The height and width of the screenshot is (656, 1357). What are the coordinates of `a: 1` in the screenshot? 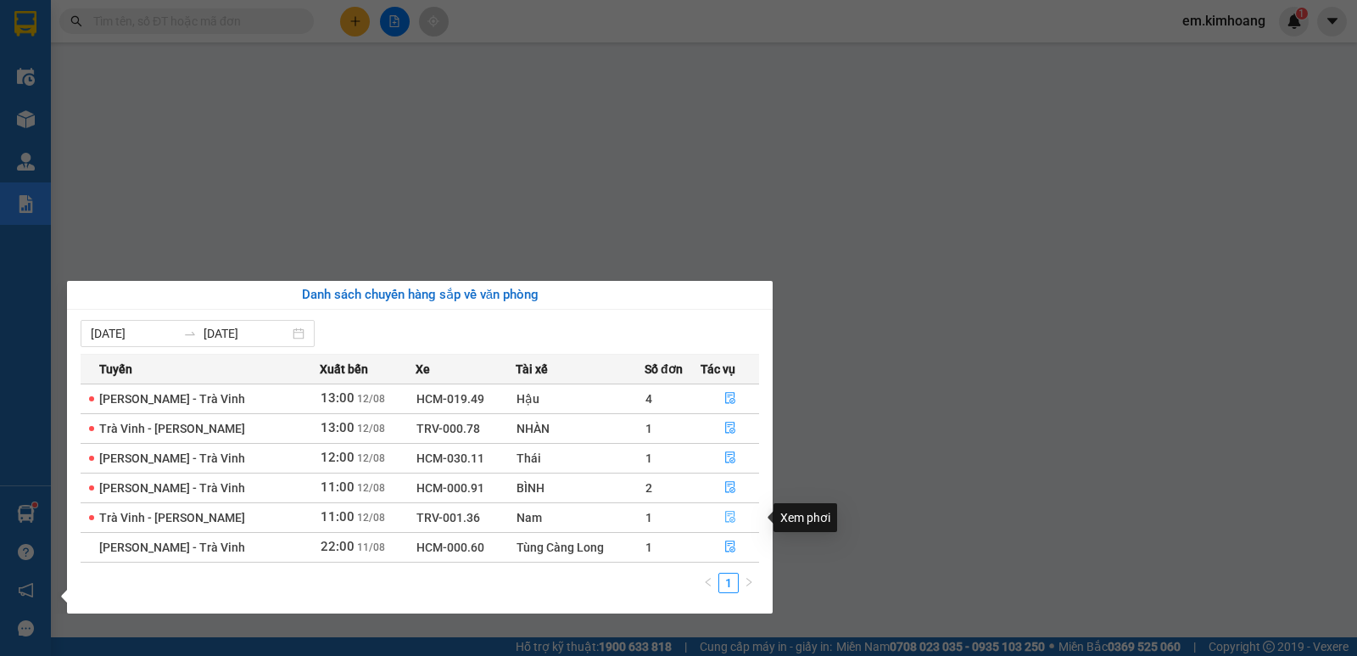 It's located at (729, 583).